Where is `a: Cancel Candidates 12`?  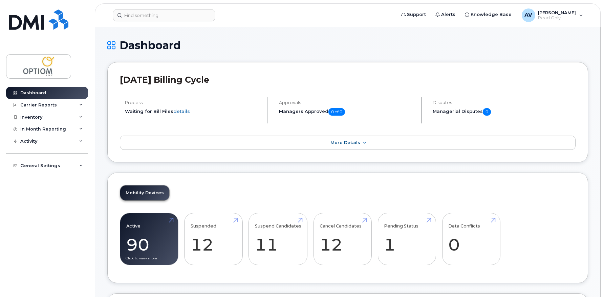 a: Cancel Candidates 12 is located at coordinates (342, 239).